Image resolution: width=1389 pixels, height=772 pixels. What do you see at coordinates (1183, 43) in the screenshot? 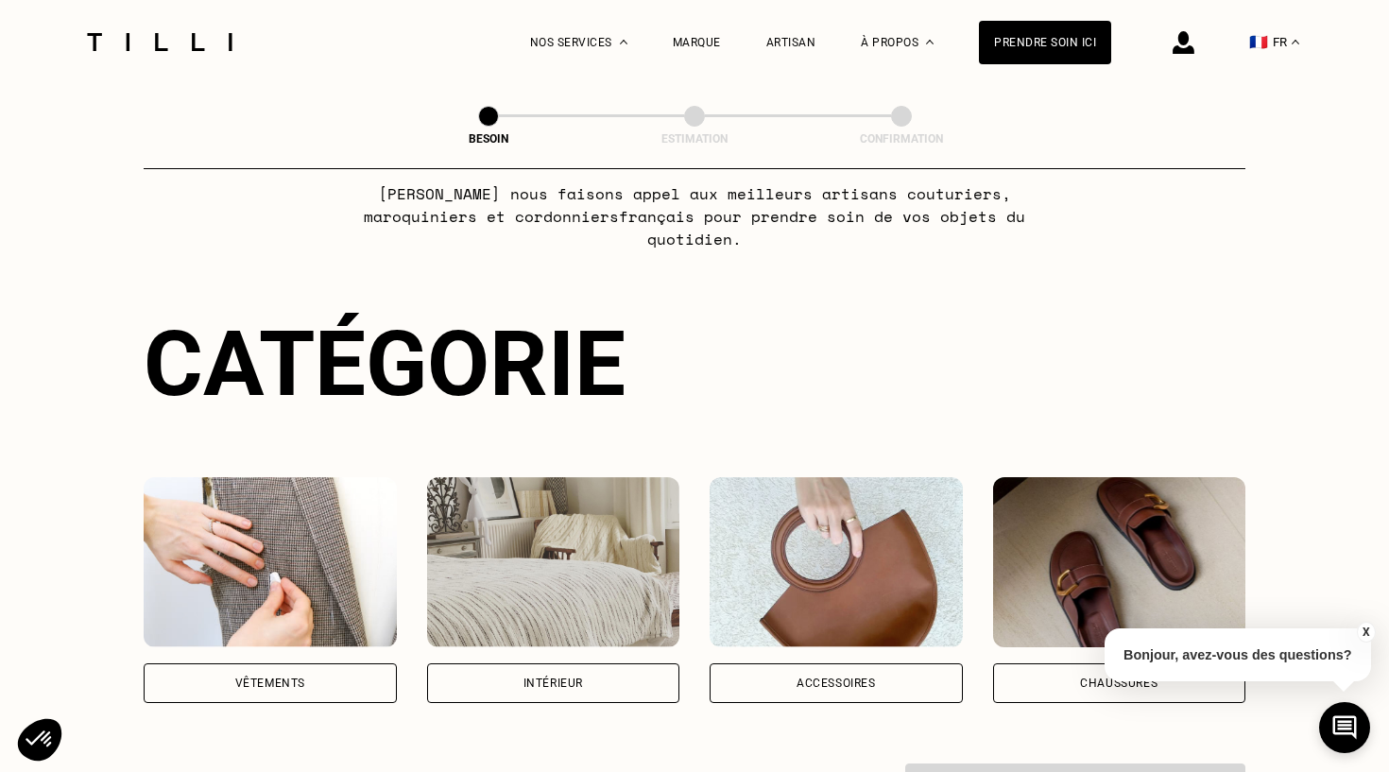
I see `img: icône connexion` at bounding box center [1183, 43].